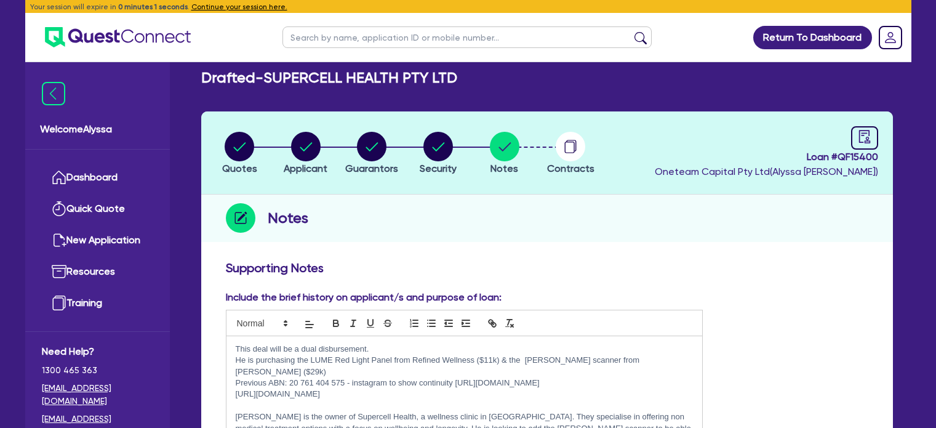 The width and height of the screenshot is (936, 428). I want to click on img: quick-quote, so click(59, 209).